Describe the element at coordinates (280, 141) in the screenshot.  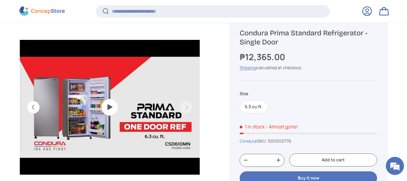
I see `span: 1001000776` at that location.